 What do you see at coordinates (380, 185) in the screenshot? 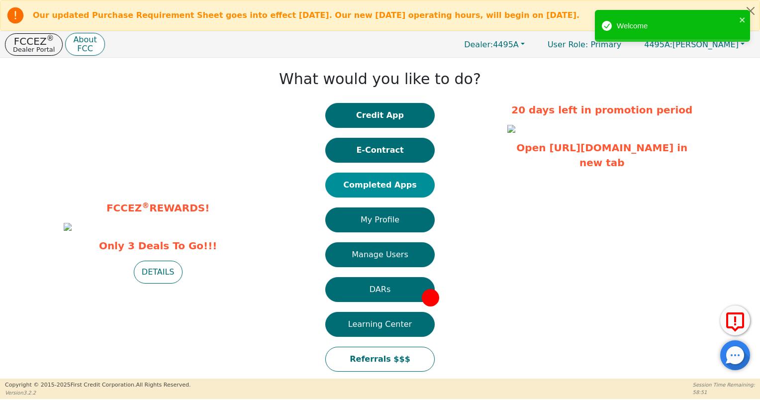
I see `button: Completed Apps` at bounding box center [380, 185].